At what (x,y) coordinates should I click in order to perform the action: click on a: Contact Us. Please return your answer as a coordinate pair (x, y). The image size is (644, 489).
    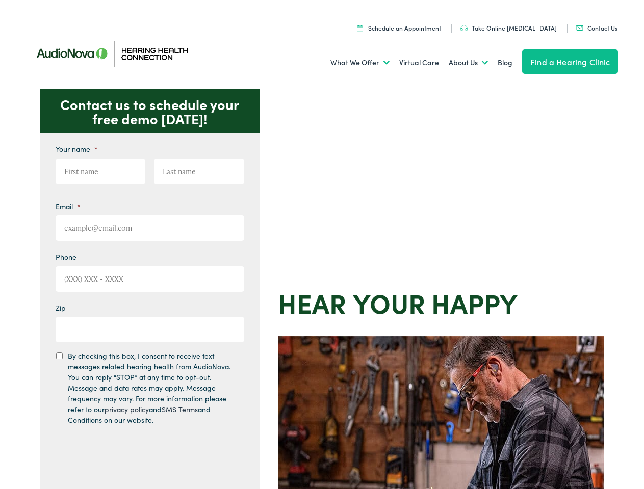
    Looking at the image, I should click on (596, 28).